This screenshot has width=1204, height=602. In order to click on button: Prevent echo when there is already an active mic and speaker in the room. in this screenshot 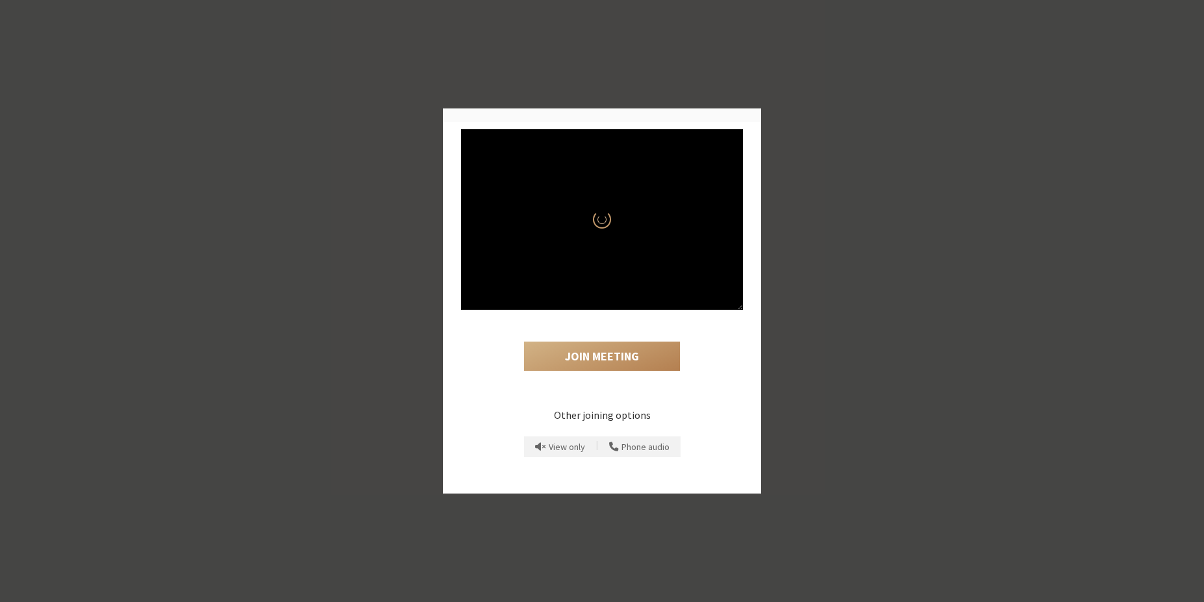, I will do `click(560, 447)`.